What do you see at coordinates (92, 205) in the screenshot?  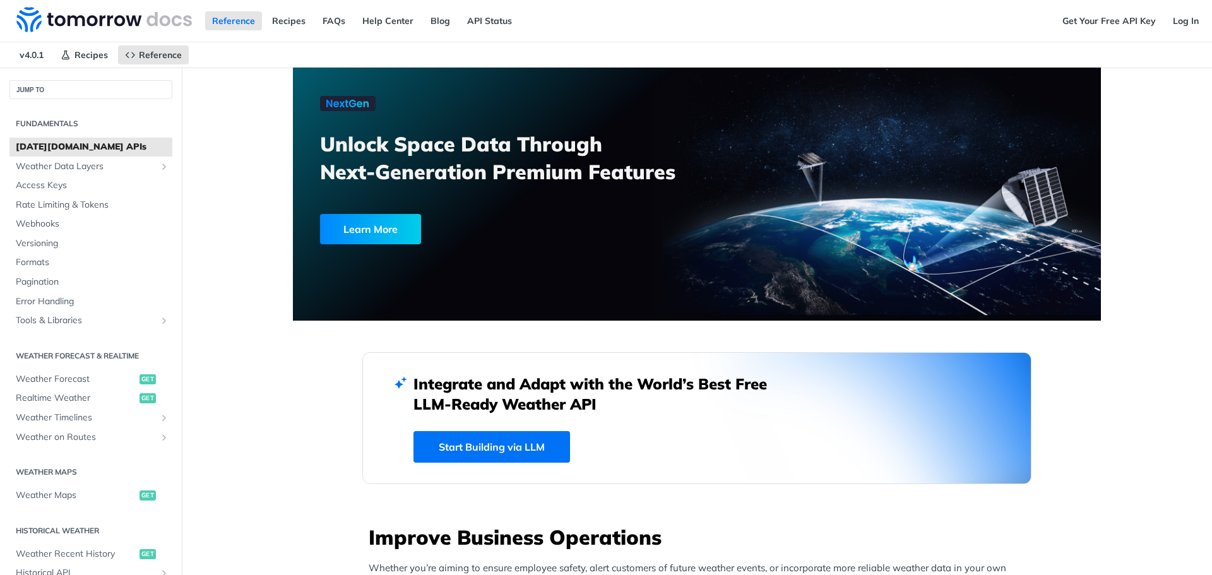 I see `span: Rate Limiting & Tokens` at bounding box center [92, 205].